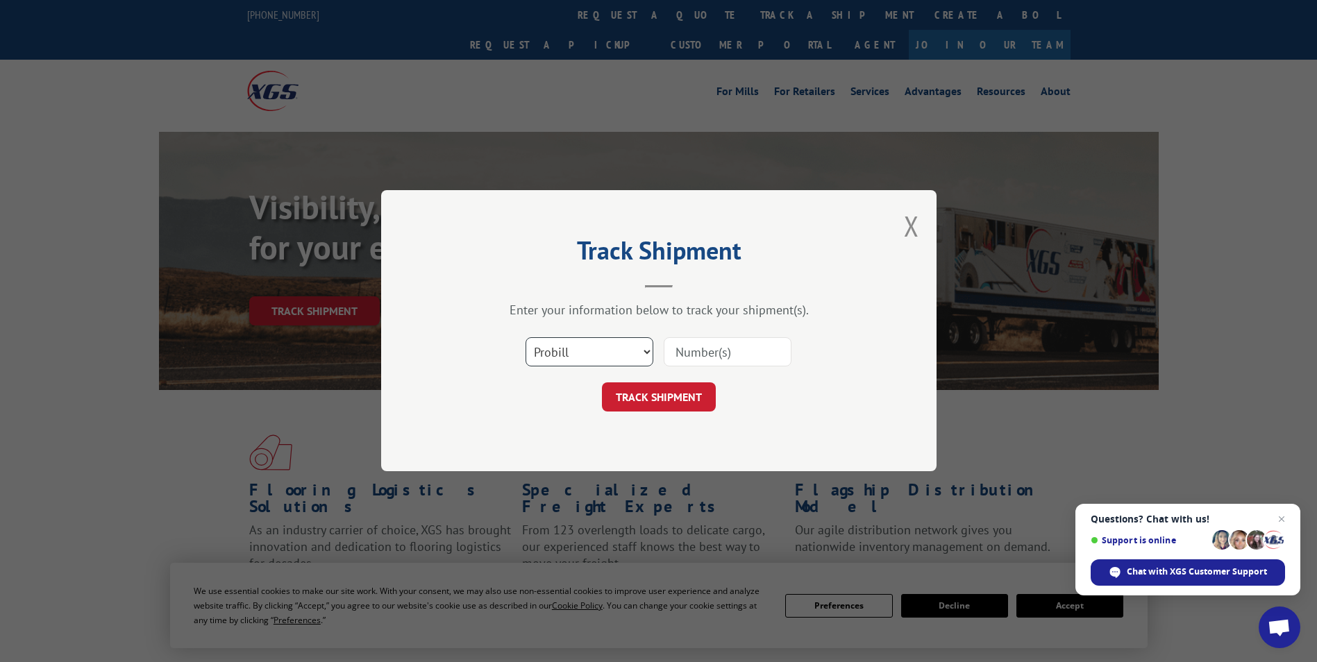 This screenshot has width=1317, height=662. Describe the element at coordinates (911, 226) in the screenshot. I see `button: Close modal` at that location.